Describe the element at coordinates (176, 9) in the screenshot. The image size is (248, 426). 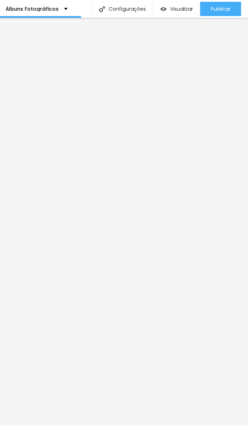
I see `button: Visualizar` at that location.